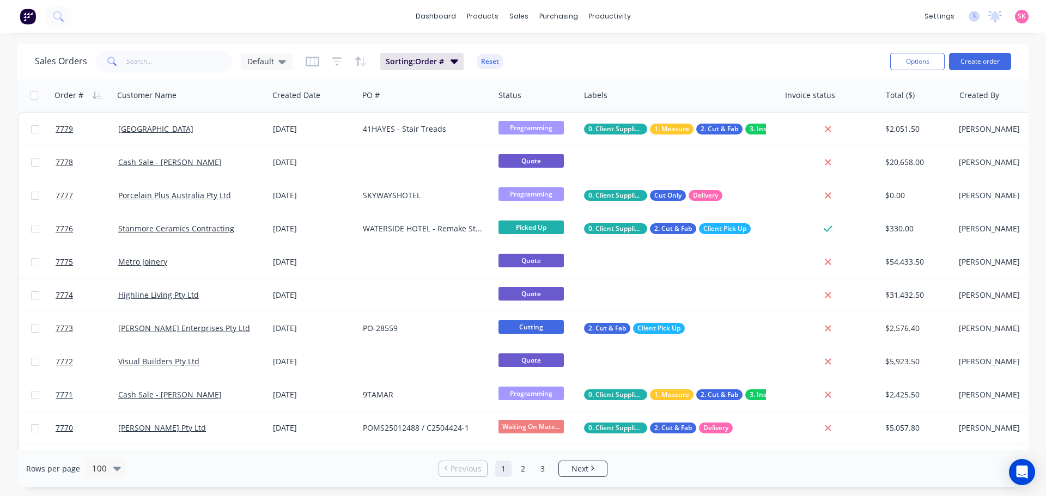  I want to click on div: $5,923.50, so click(915, 362).